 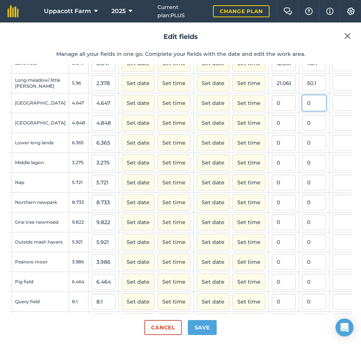 What do you see at coordinates (79, 322) in the screenshot?
I see `td: 5.155` at bounding box center [79, 322].